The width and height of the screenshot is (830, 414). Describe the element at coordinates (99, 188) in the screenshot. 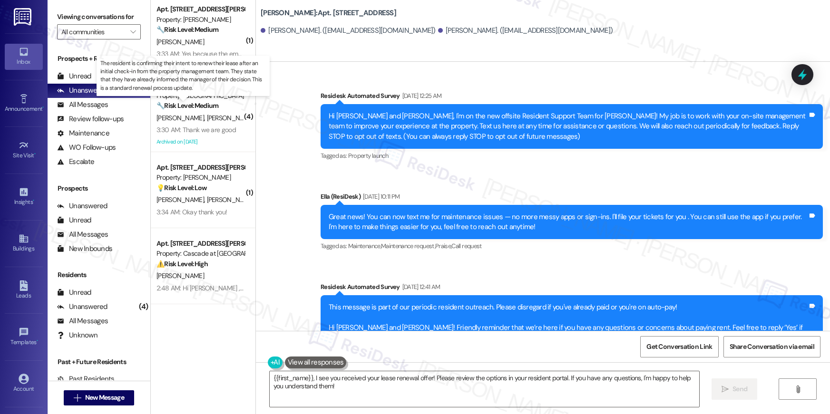

I see `div: Prospects` at that location.